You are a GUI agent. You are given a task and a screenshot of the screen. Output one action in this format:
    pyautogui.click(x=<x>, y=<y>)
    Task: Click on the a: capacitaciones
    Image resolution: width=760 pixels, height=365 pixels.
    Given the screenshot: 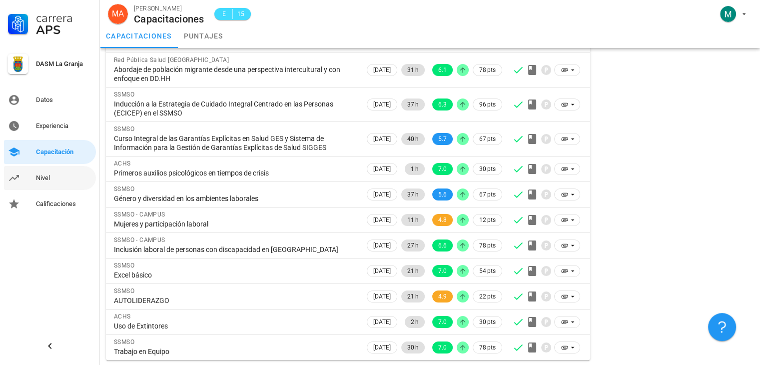 What is the action you would take?
    pyautogui.click(x=139, y=36)
    